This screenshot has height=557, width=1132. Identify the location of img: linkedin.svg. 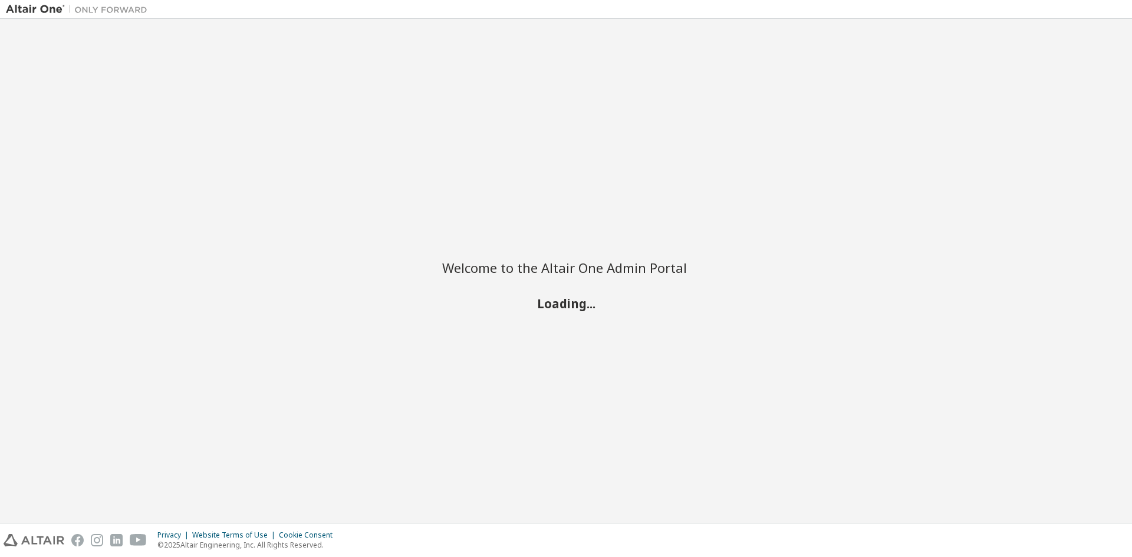
(116, 540).